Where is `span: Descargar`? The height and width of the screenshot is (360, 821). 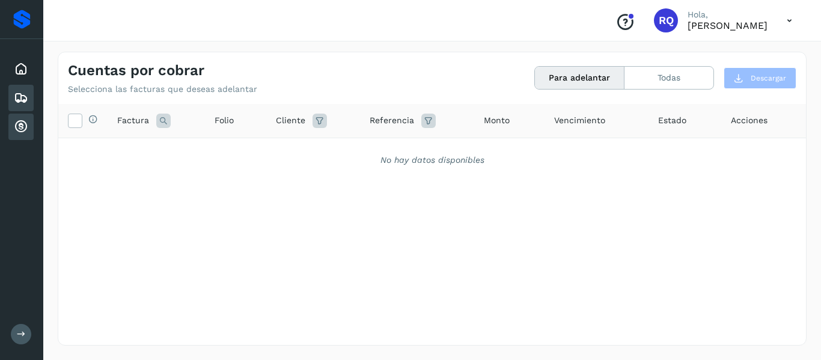
span: Descargar is located at coordinates (768, 78).